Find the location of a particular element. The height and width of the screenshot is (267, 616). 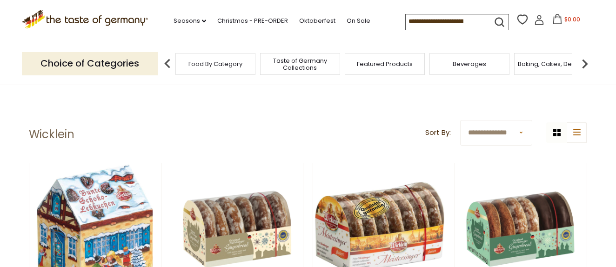

span: Baking, Cakes, Desserts is located at coordinates (554, 64).